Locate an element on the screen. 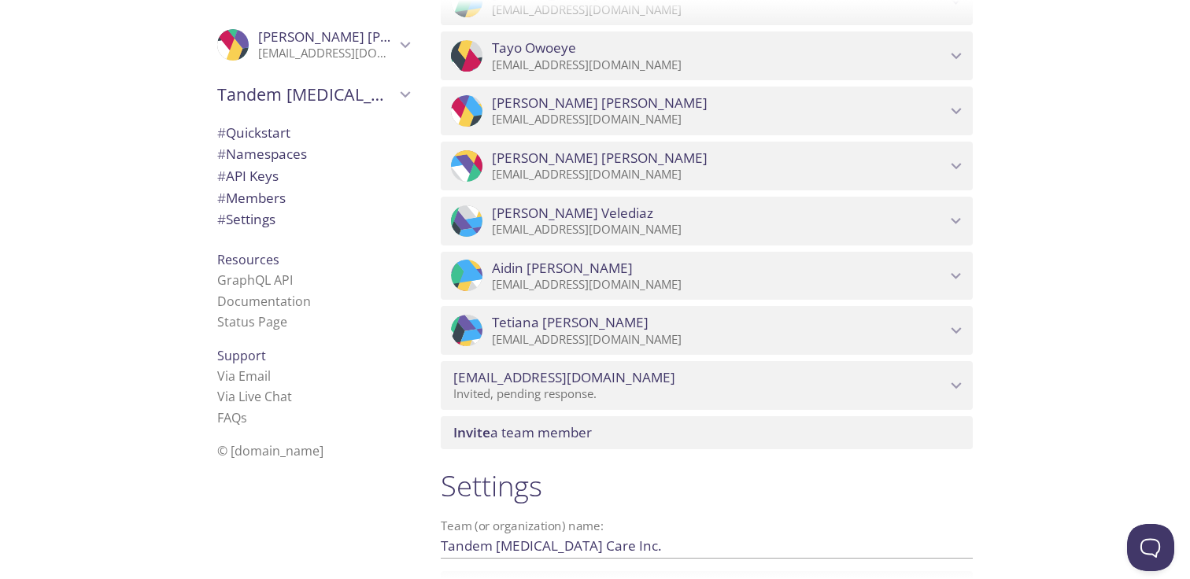  div: API Keys is located at coordinates (313, 176).